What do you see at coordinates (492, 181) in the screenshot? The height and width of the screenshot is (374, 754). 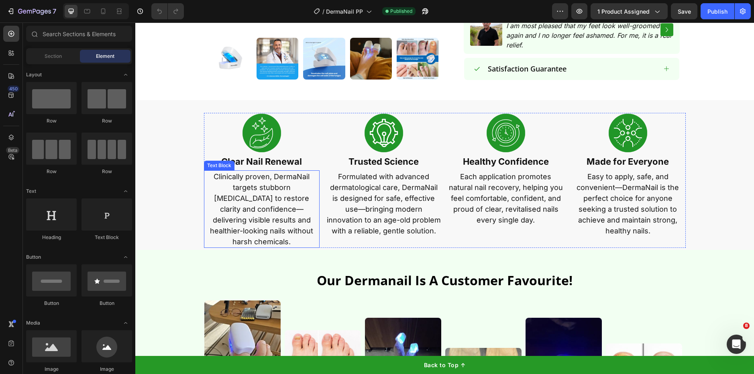 I see `p: Easy to apply, safe, and convenient—DermaNail is the perfect choice for anyone seeking a trusted ...` at bounding box center [492, 181].